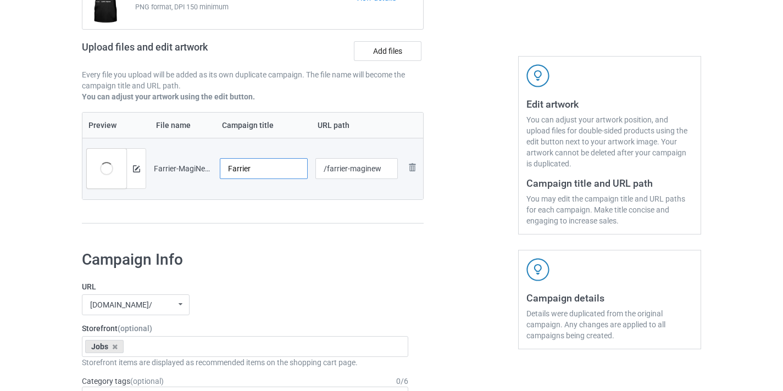 This screenshot has width=783, height=391. I want to click on h3: Edit artwork, so click(609, 104).